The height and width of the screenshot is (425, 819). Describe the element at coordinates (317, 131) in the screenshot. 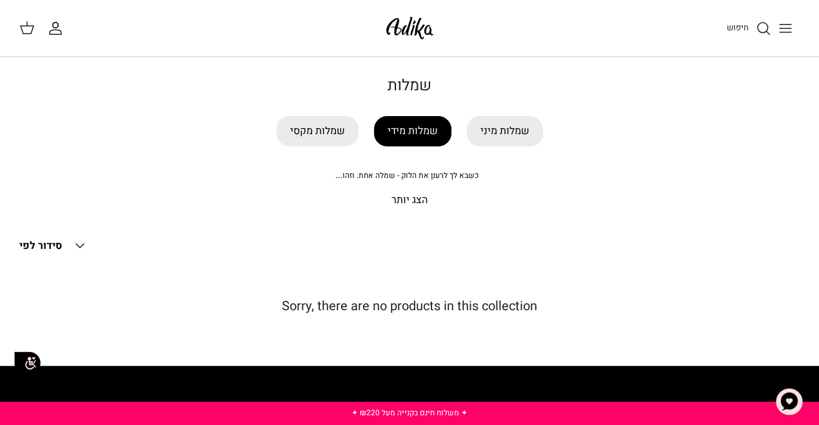

I see `a: שמלות מקסי` at that location.